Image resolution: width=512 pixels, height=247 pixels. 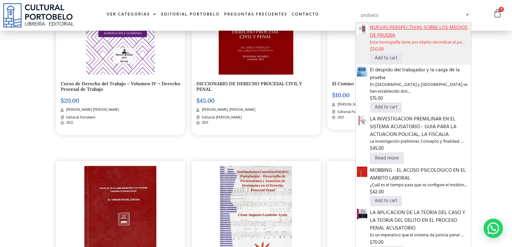 I want to click on bdi: 20.00, so click(x=70, y=100).